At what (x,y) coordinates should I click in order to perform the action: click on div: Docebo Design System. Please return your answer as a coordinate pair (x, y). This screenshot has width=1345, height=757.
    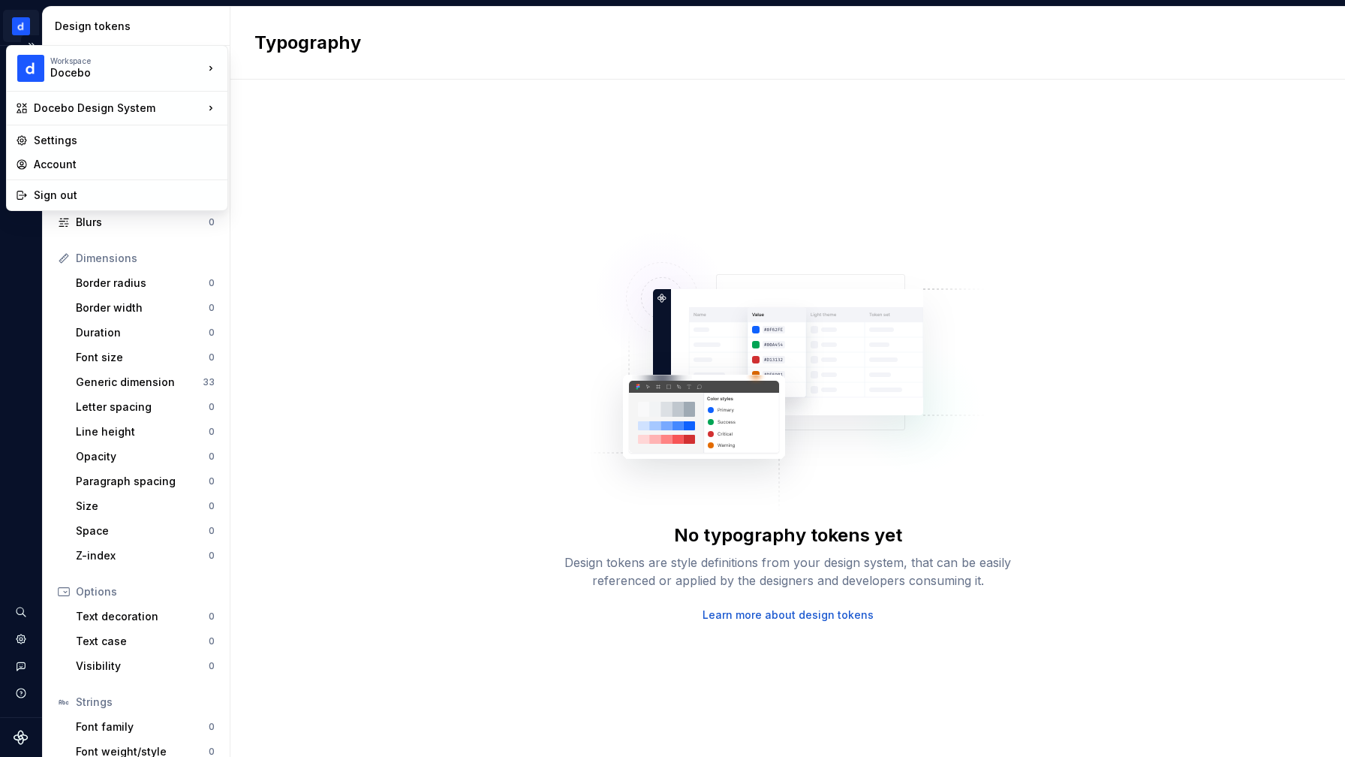
    Looking at the image, I should click on (119, 108).